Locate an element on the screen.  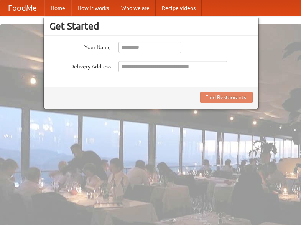
a: Recipe videos is located at coordinates (179, 8).